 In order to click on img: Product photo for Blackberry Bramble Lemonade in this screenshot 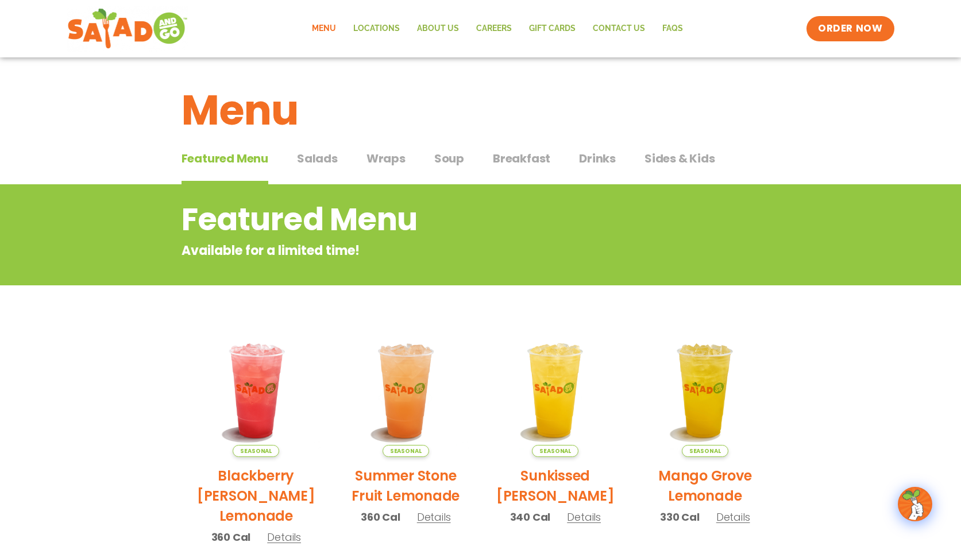, I will do `click(256, 391)`.